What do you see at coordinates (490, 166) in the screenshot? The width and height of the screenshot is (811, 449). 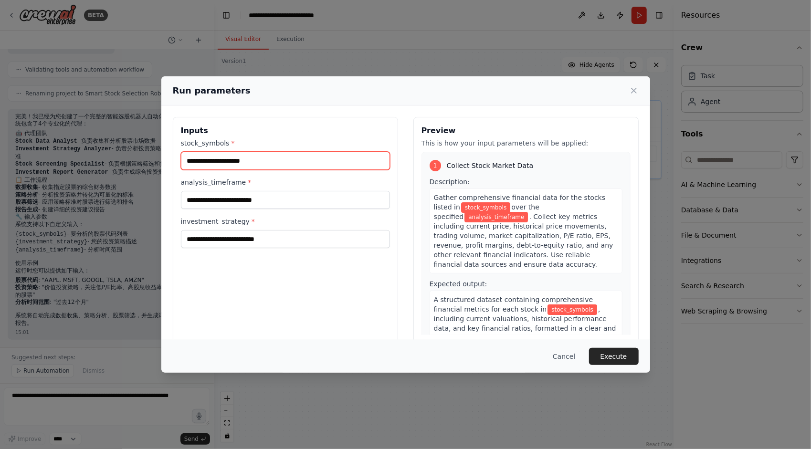 I see `span: Collect Stock Market Data` at bounding box center [490, 166].